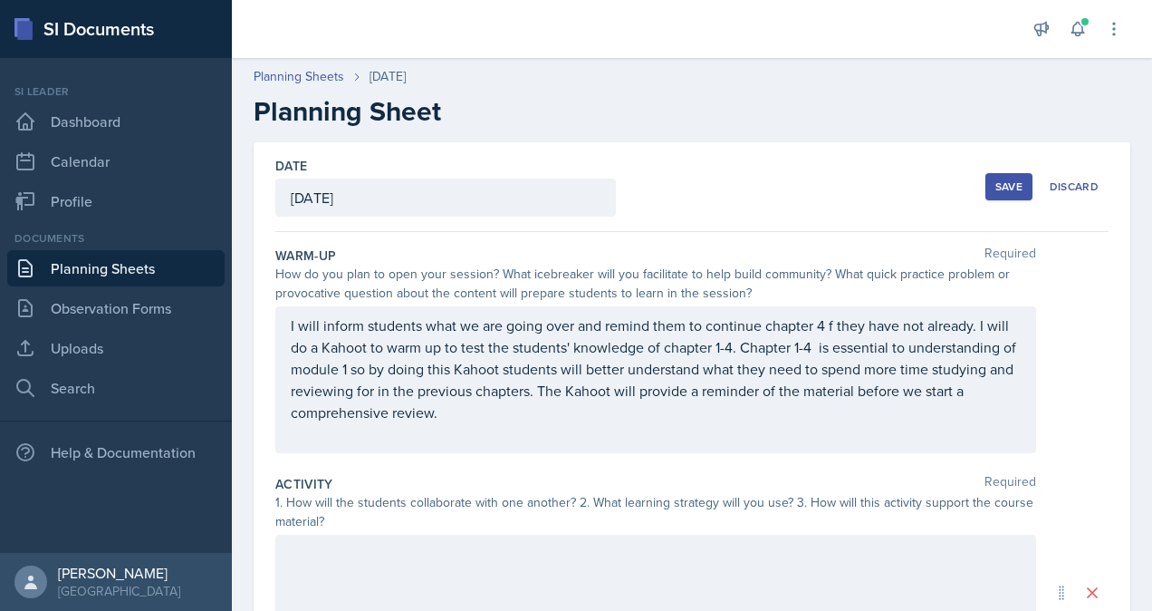 The height and width of the screenshot is (611, 1152). I want to click on a: Dashboard, so click(116, 121).